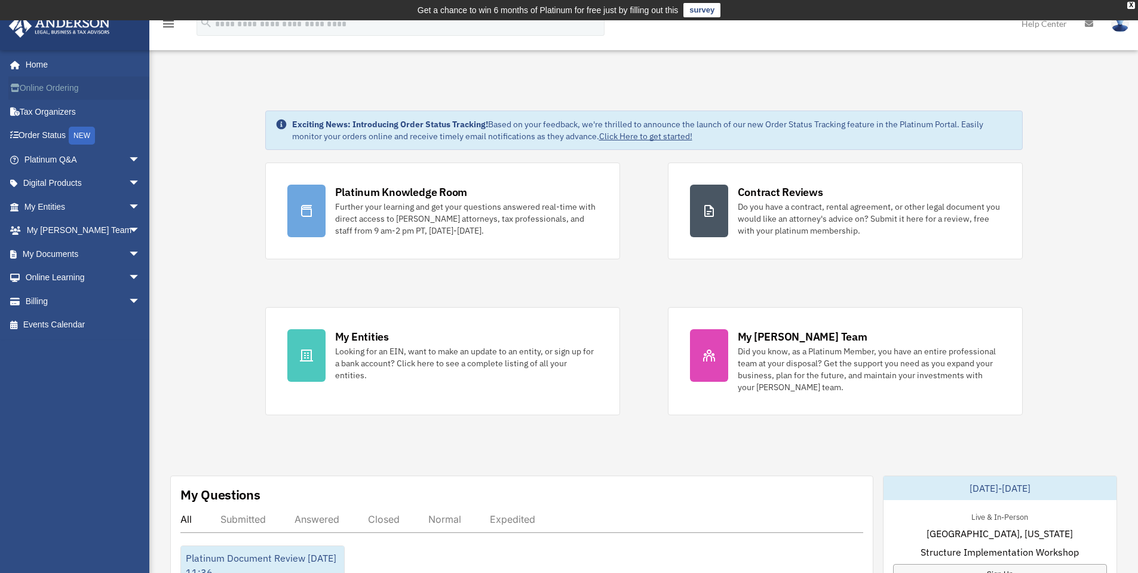  What do you see at coordinates (443, 211) in the screenshot?
I see `a: Platinum Knowledge Room Further your learning and get your questions answered real-time with dire...` at bounding box center [443, 211].